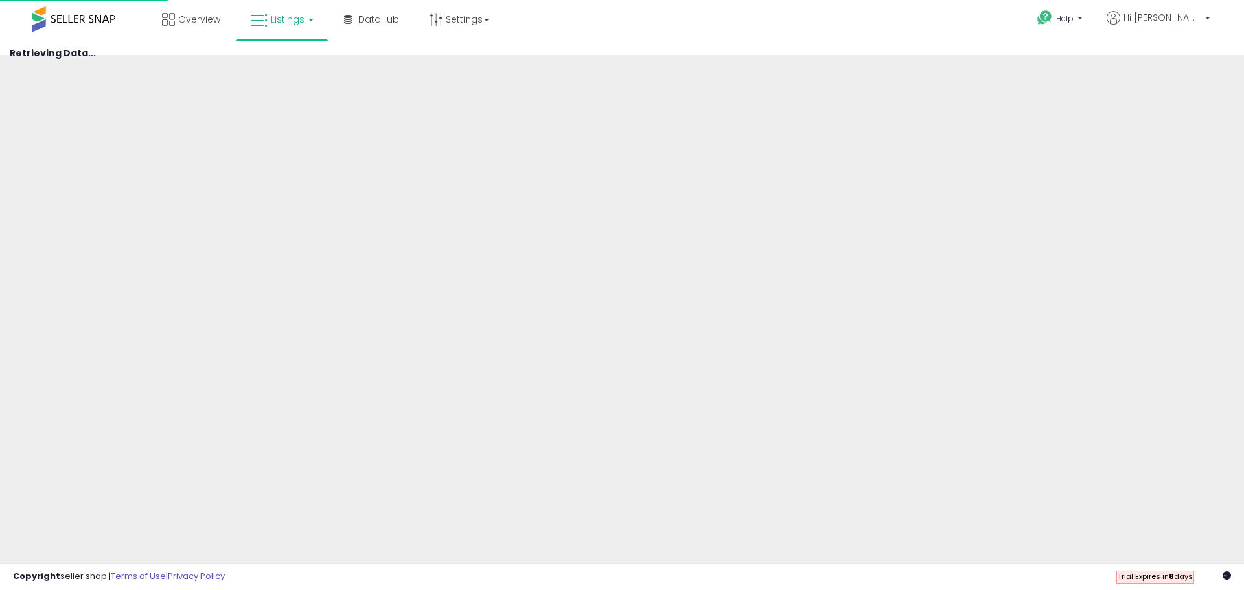 The width and height of the screenshot is (1244, 590). I want to click on span: Help, so click(1064, 18).